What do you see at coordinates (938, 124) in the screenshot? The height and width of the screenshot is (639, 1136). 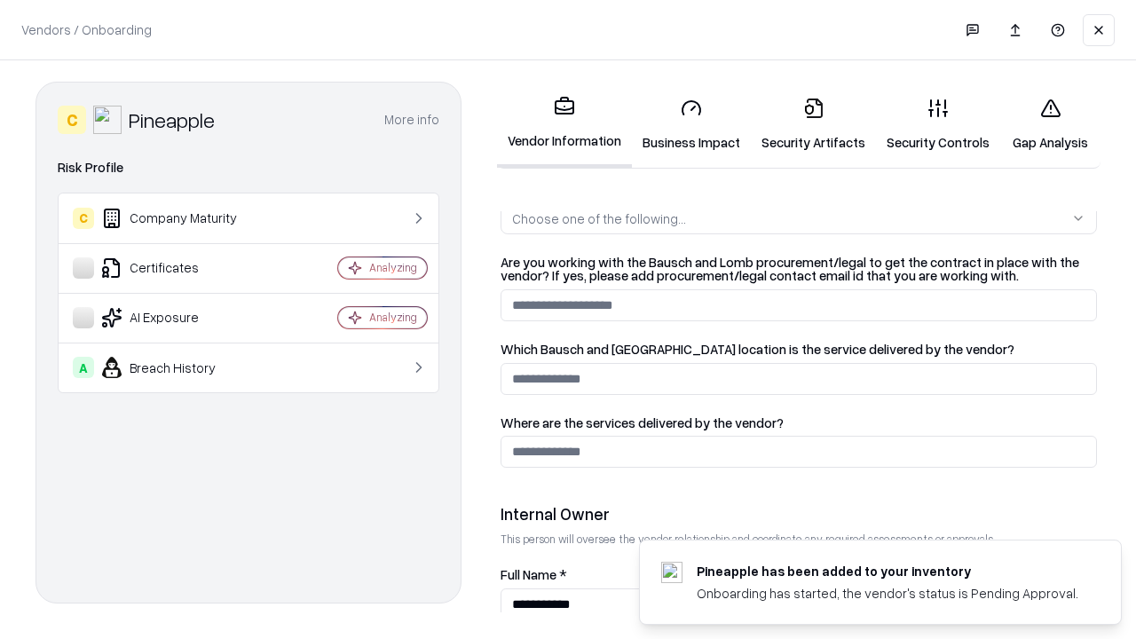 I see `a: Security Controls` at bounding box center [938, 124].